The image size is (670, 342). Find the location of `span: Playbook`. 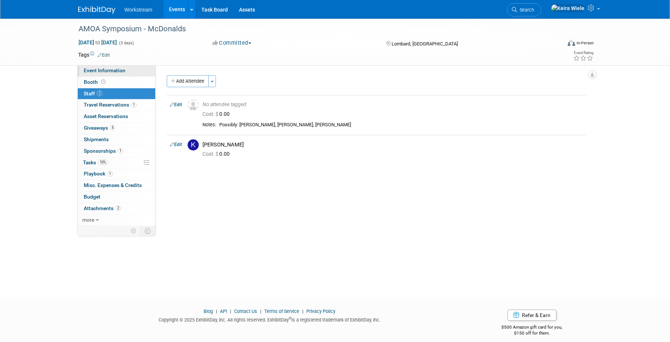

span: Playbook is located at coordinates (98, 174).